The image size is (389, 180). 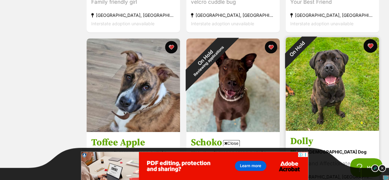 I want to click on img: close_dark.svg, so click(x=383, y=168).